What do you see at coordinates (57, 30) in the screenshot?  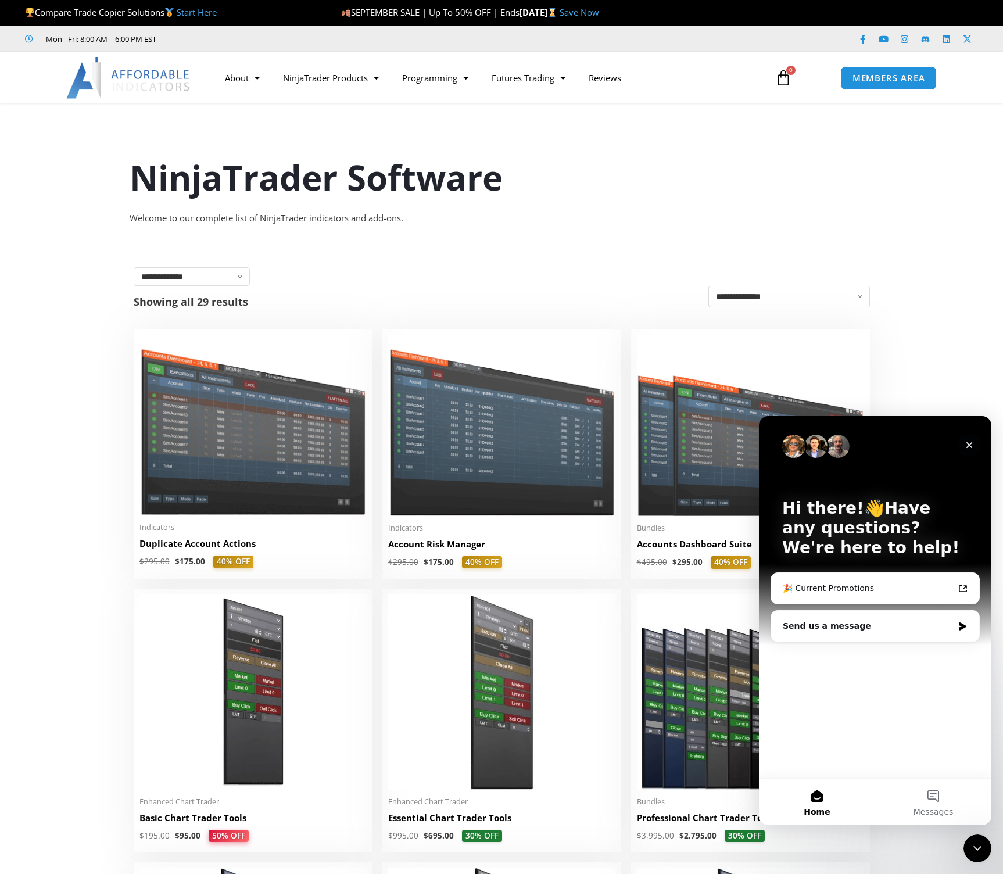 I see `img: Profile image for David` at bounding box center [57, 30].